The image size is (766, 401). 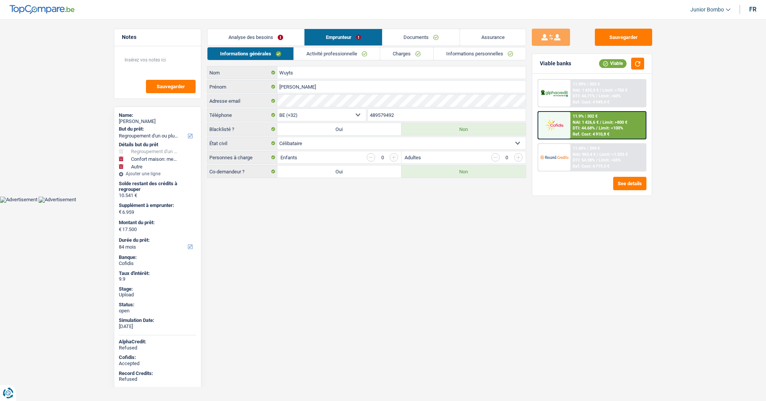 I want to click on span: DTI: 54.38%, so click(x=584, y=160).